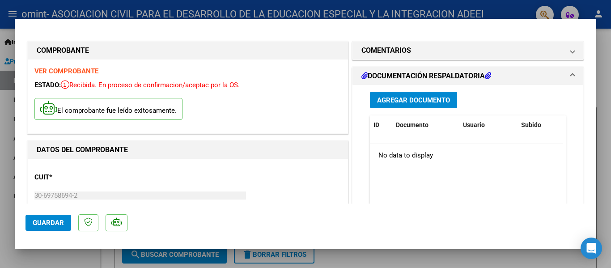 This screenshot has width=611, height=268. I want to click on span: Documento, so click(412, 125).